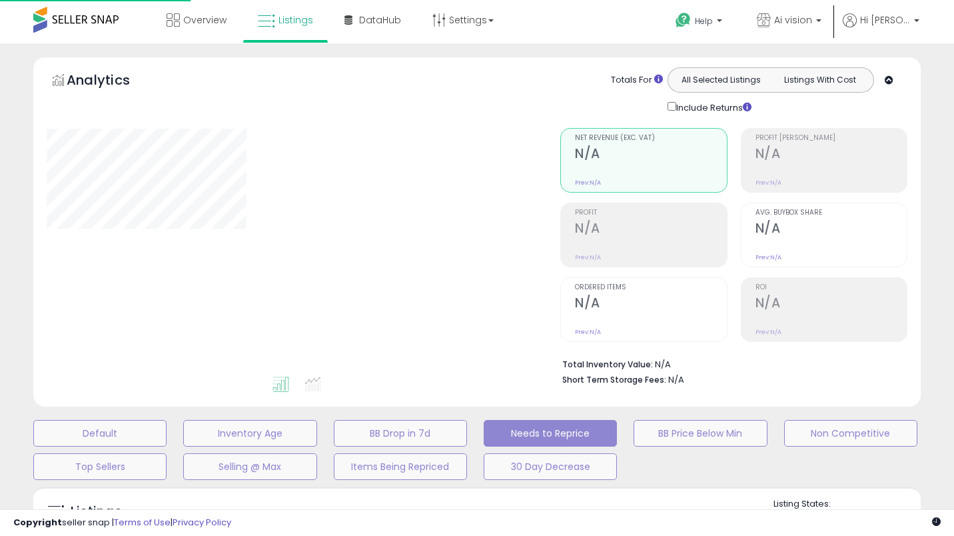  What do you see at coordinates (380, 20) in the screenshot?
I see `span: DataHub` at bounding box center [380, 20].